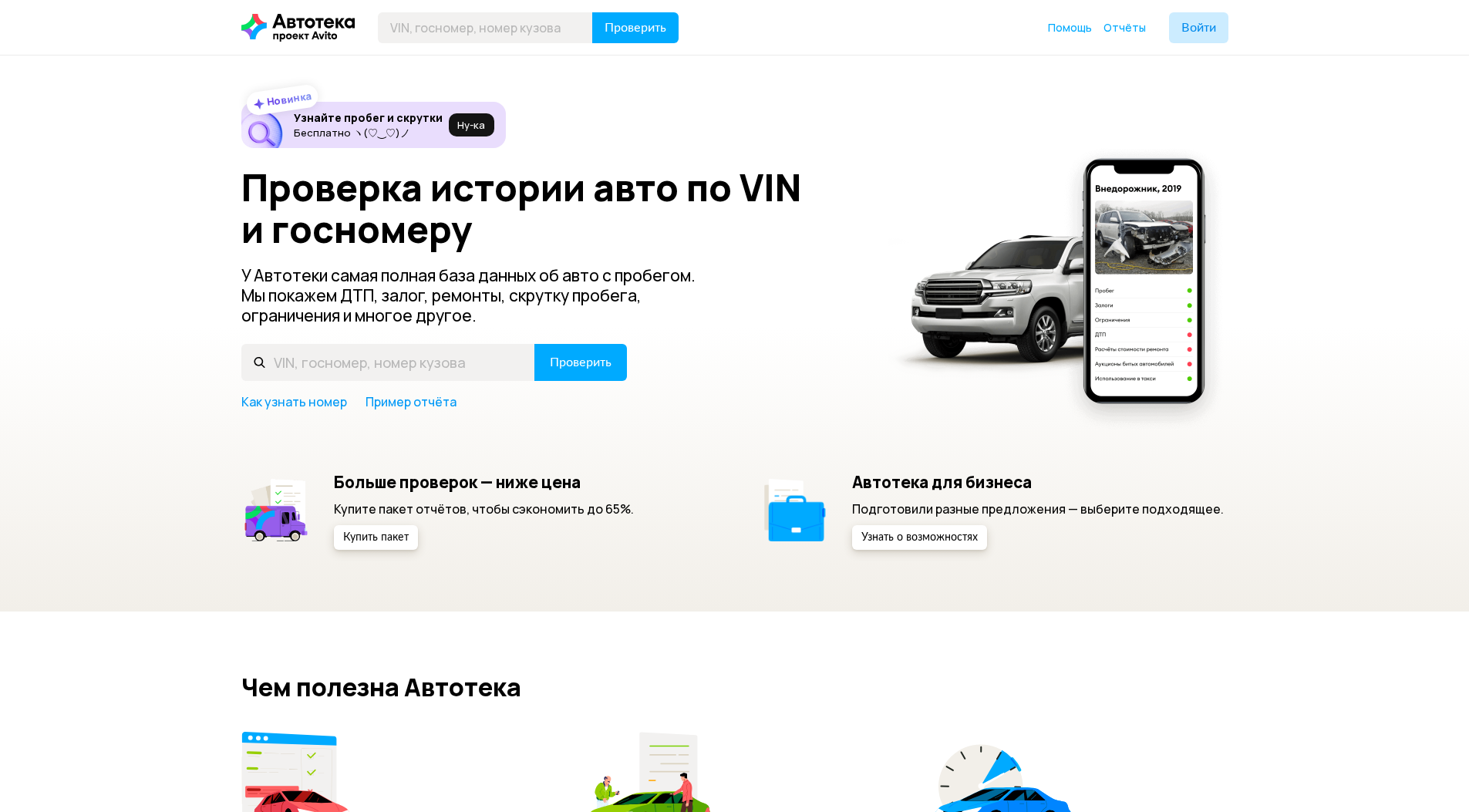 The height and width of the screenshot is (812, 1469). I want to click on span: Помощь, so click(1070, 27).